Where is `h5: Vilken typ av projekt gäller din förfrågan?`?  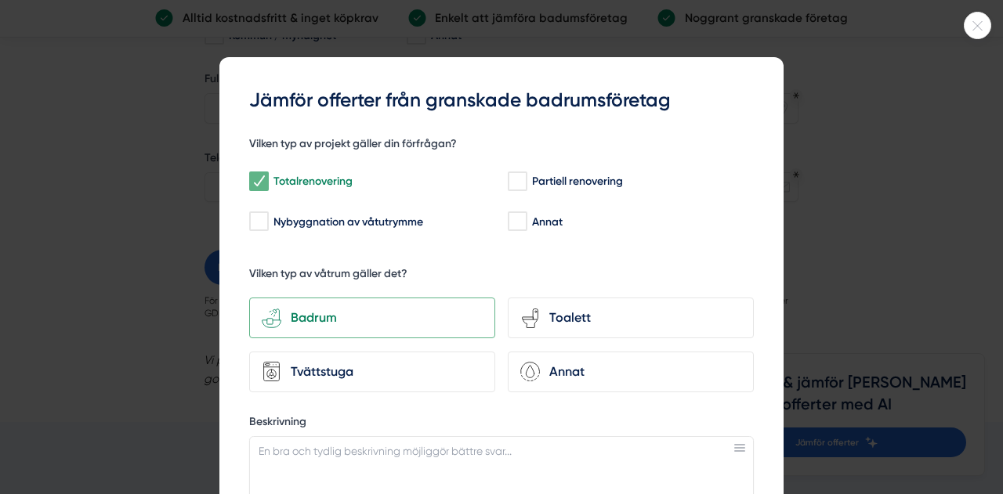
h5: Vilken typ av projekt gäller din förfrågan? is located at coordinates (353, 146).